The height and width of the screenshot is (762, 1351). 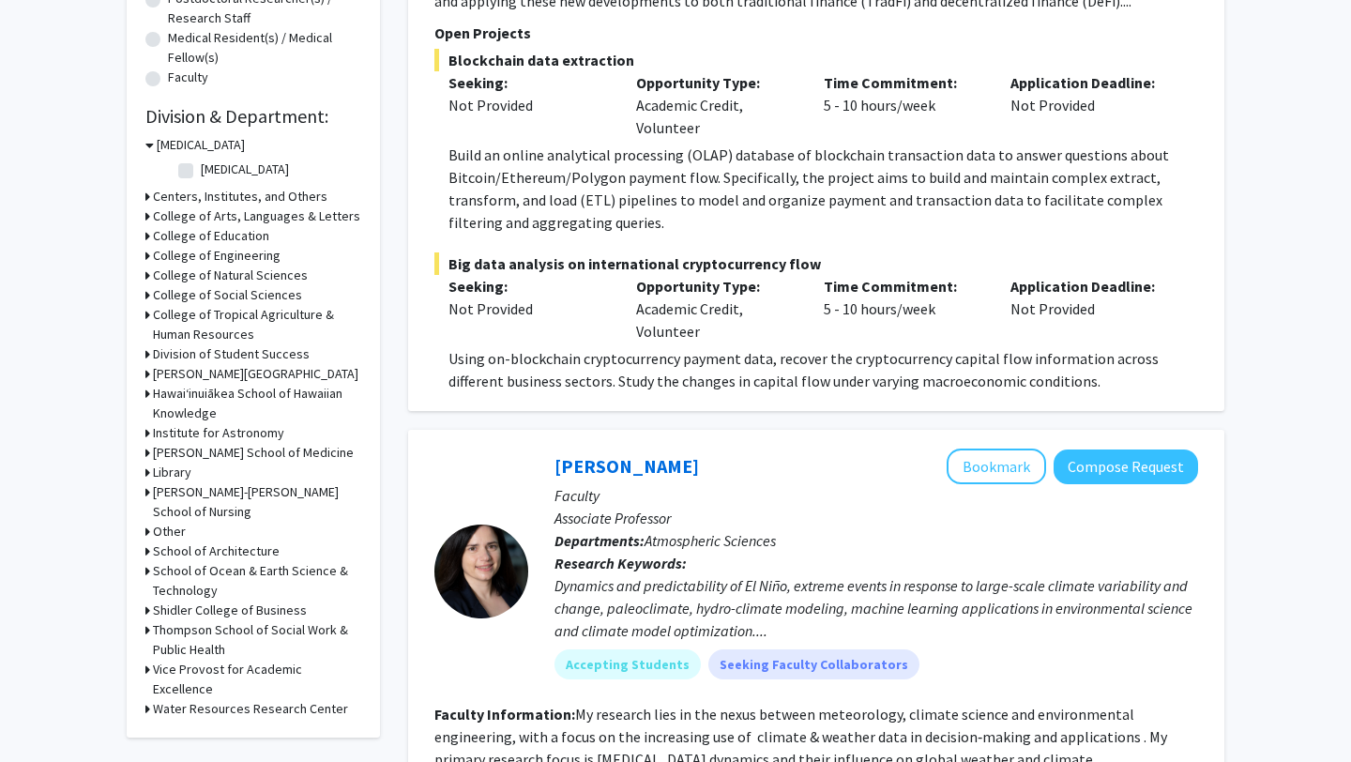 What do you see at coordinates (240, 196) in the screenshot?
I see `h3: Centers, Institutes, and Others` at bounding box center [240, 196].